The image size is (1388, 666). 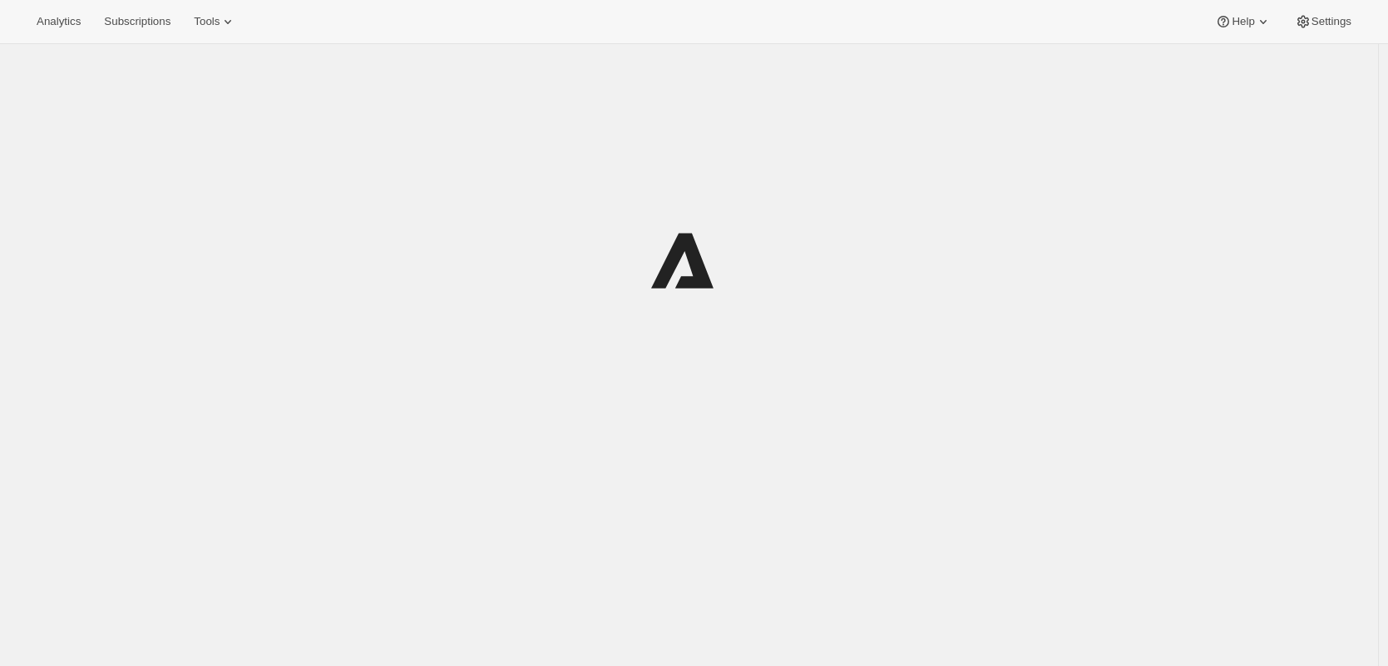 I want to click on span: Help, so click(x=1242, y=22).